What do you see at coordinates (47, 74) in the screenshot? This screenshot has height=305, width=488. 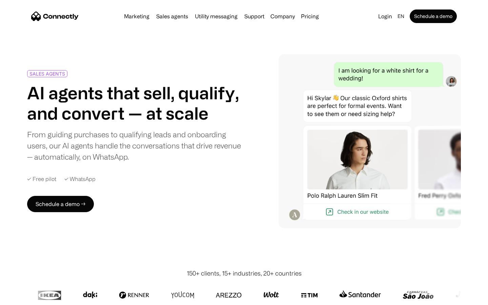 I see `div: SALES AGENTS` at bounding box center [47, 74].